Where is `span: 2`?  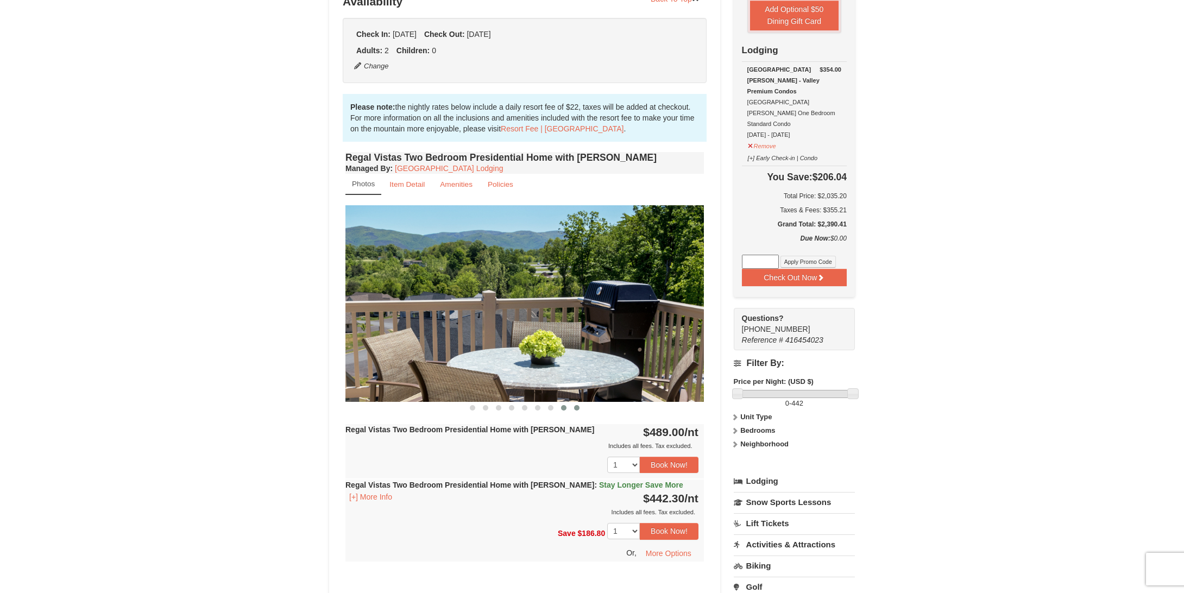
span: 2 is located at coordinates (387, 50).